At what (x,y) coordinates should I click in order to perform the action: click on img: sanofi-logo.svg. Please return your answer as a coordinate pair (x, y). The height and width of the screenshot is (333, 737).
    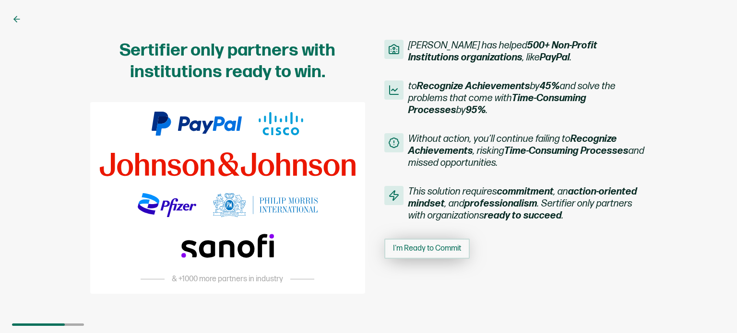
    Looking at the image, I should click on (227, 246).